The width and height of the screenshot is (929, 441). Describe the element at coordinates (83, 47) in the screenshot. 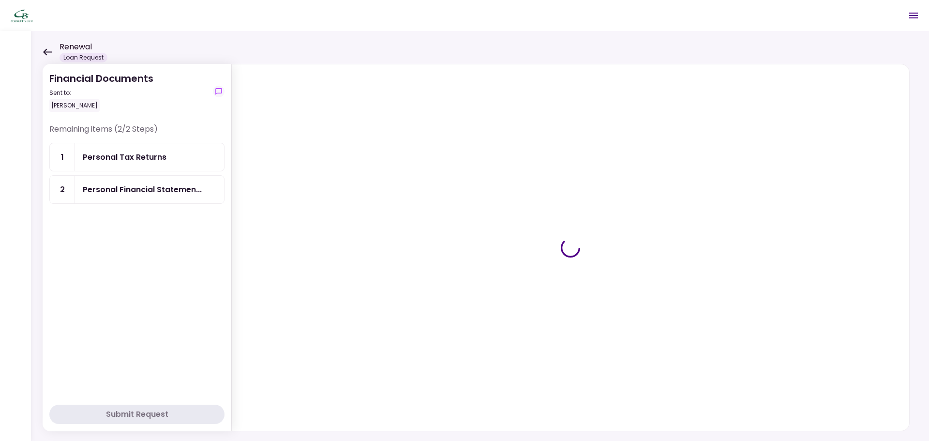

I see `h1: Renewal` at that location.